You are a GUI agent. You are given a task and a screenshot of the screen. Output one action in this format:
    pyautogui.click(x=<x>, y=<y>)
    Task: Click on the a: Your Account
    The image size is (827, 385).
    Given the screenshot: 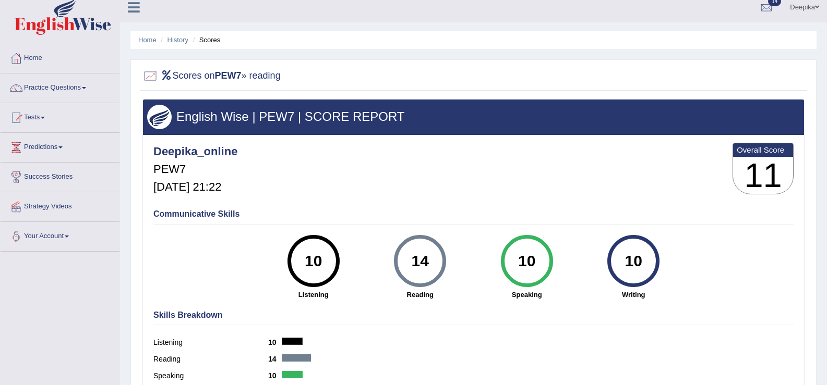 What is the action you would take?
    pyautogui.click(x=60, y=235)
    